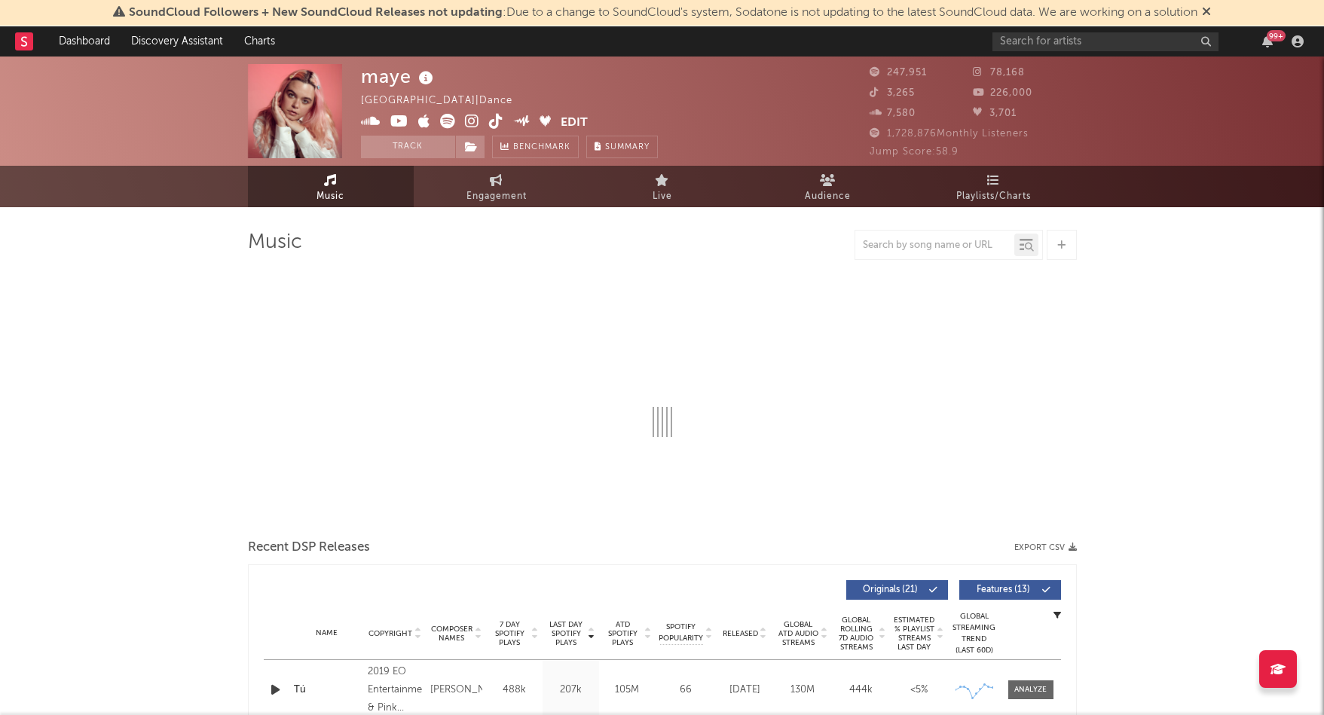 This screenshot has width=1324, height=715. I want to click on button: Export CSV, so click(1045, 548).